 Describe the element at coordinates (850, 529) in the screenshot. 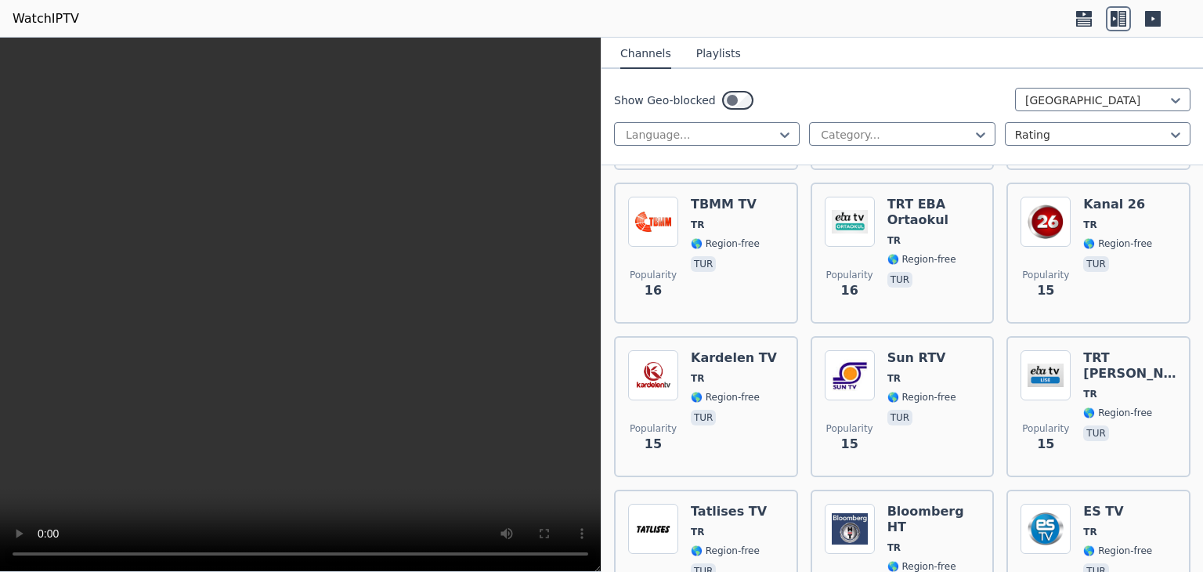

I see `img: Bloomberg HT` at that location.